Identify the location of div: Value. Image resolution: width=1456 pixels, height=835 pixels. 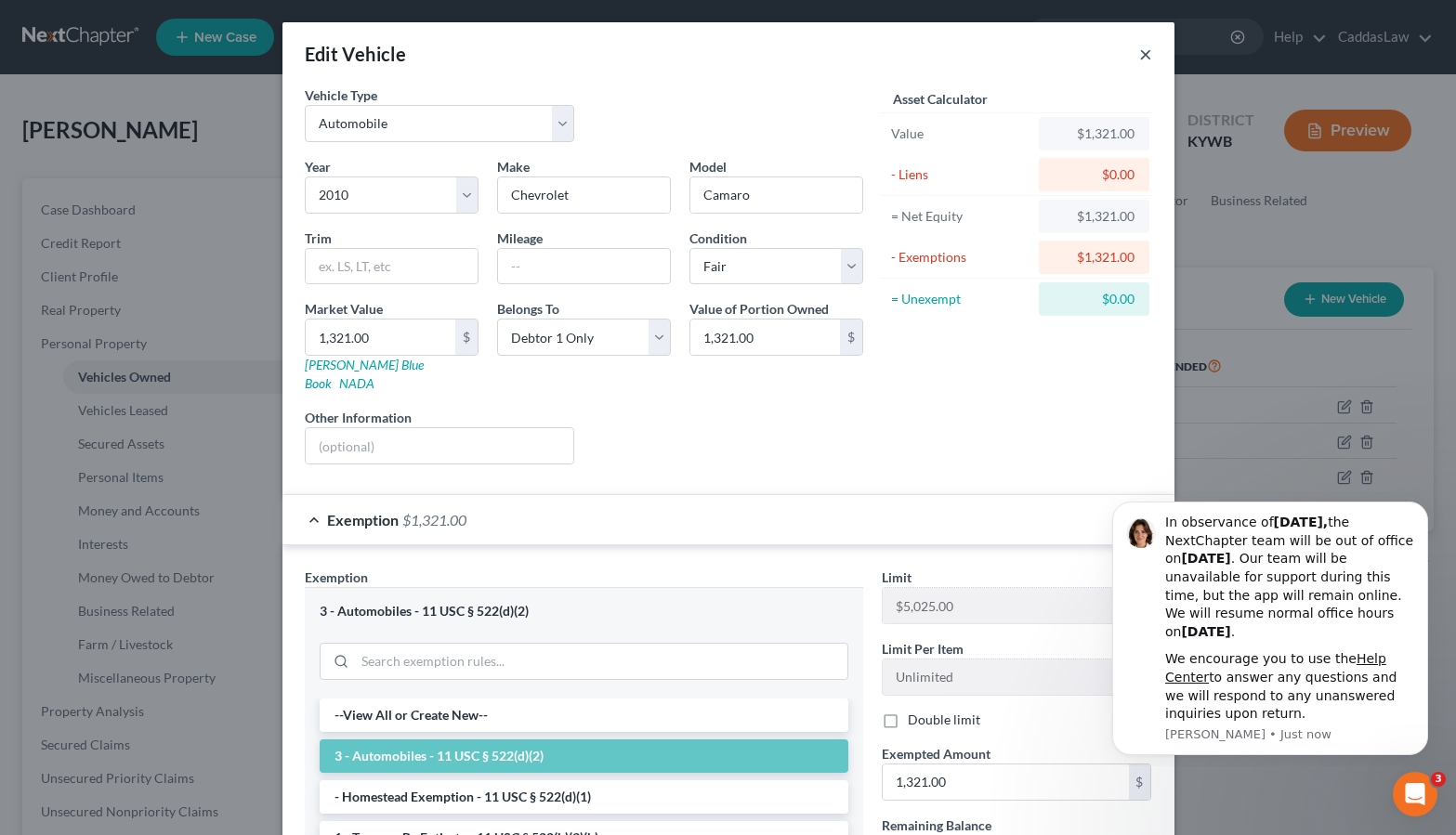
(960, 134).